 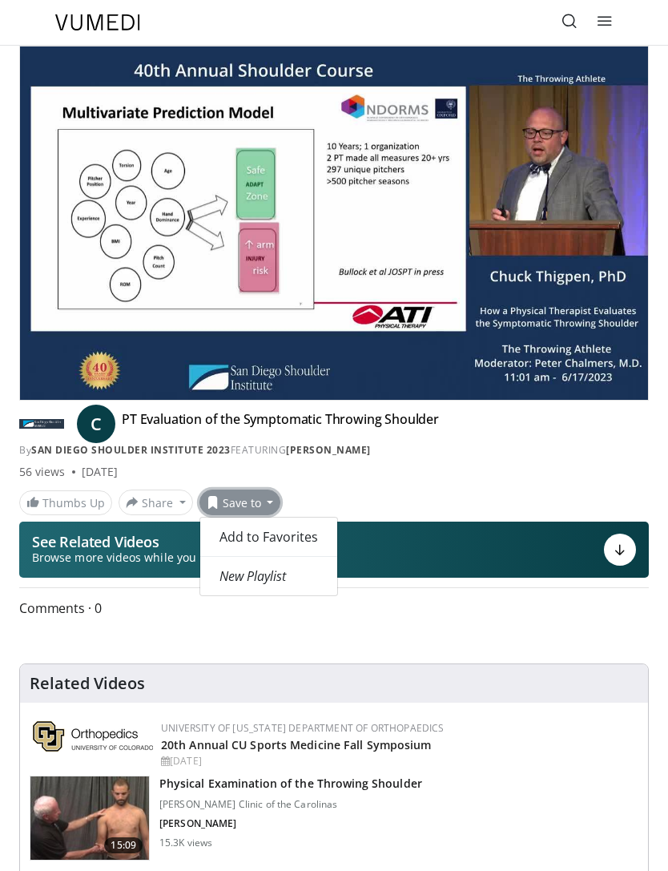 What do you see at coordinates (93, 736) in the screenshot?
I see `img: 355603a8-37da-49b6-856f-e00d7e9307d3.png.150x105_q85_autocrop_double_scale_upscale_version-0.2.png` at bounding box center [93, 736].